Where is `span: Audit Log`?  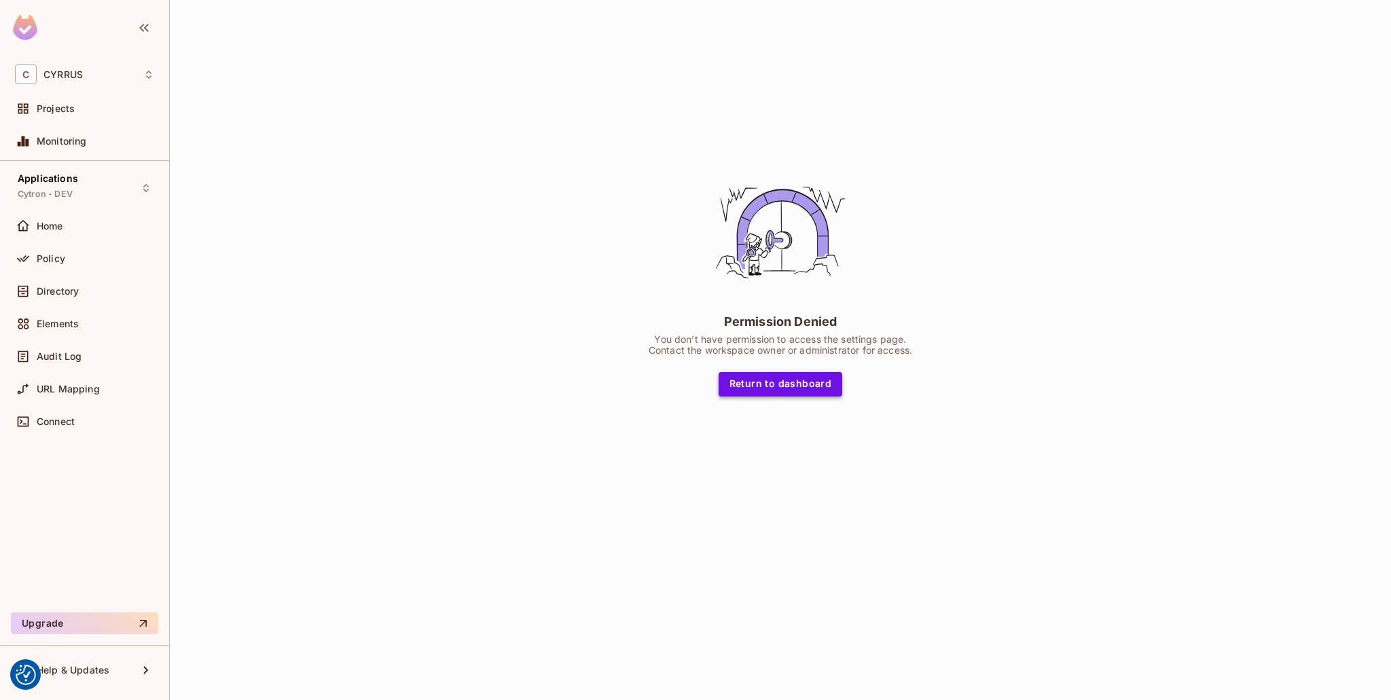 span: Audit Log is located at coordinates (59, 357).